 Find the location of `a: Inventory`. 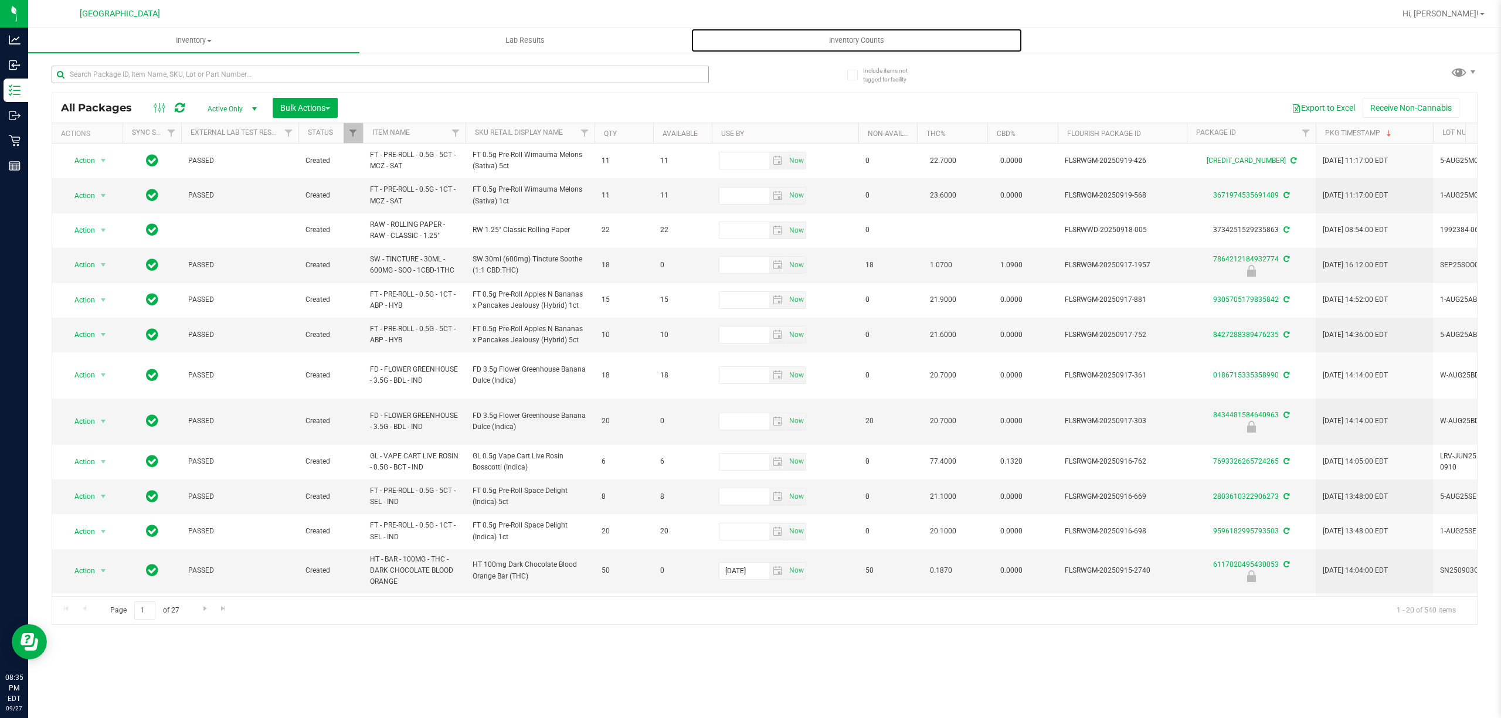

a: Inventory is located at coordinates (193, 40).